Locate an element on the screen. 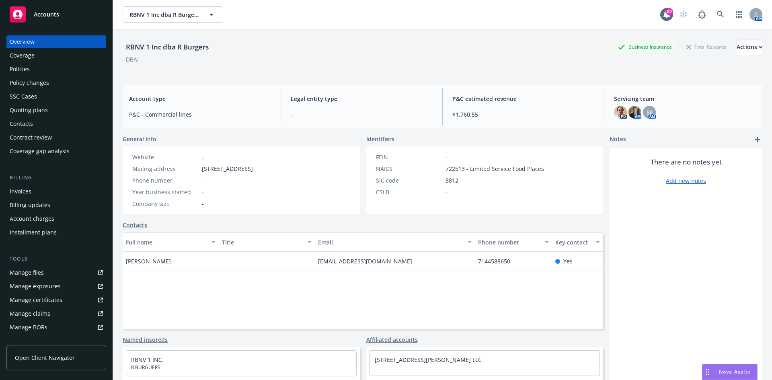 The width and height of the screenshot is (772, 380). a: Billing updates is located at coordinates (56, 205).